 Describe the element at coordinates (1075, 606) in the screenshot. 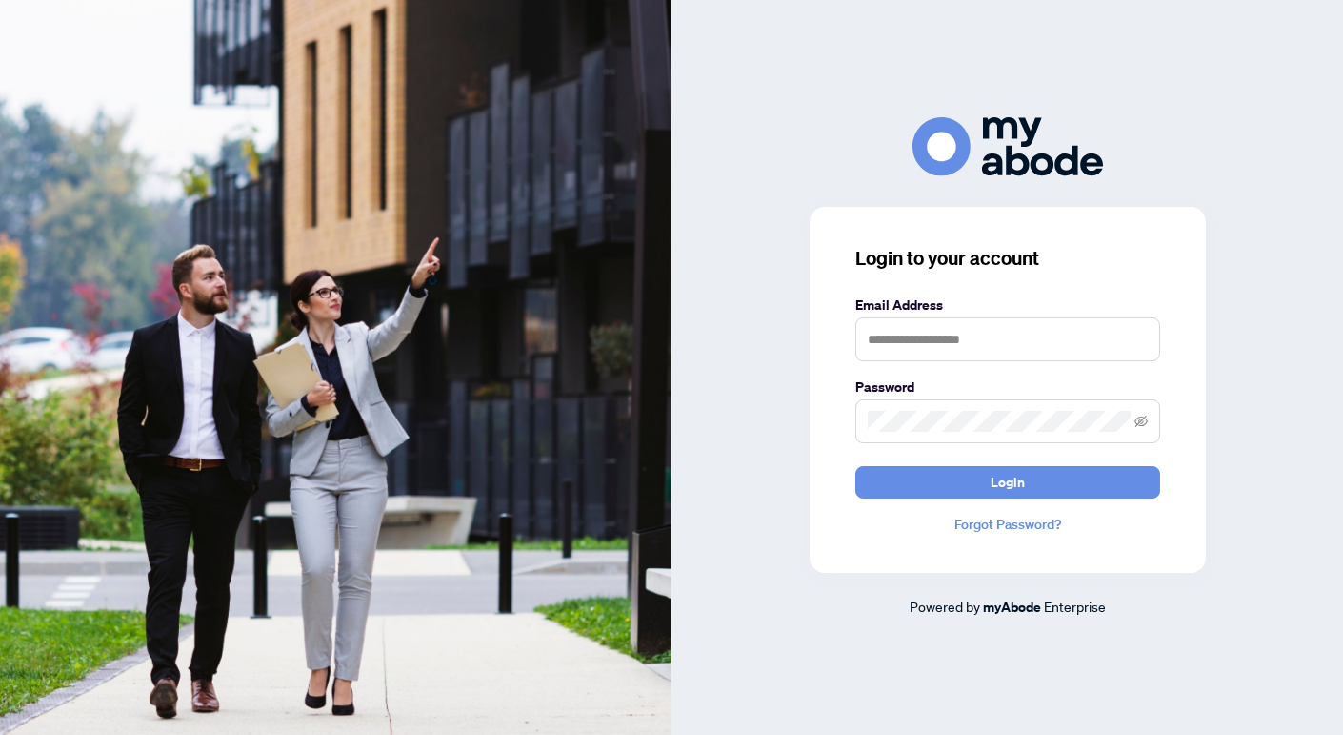

I see `span: Enterprise` at that location.